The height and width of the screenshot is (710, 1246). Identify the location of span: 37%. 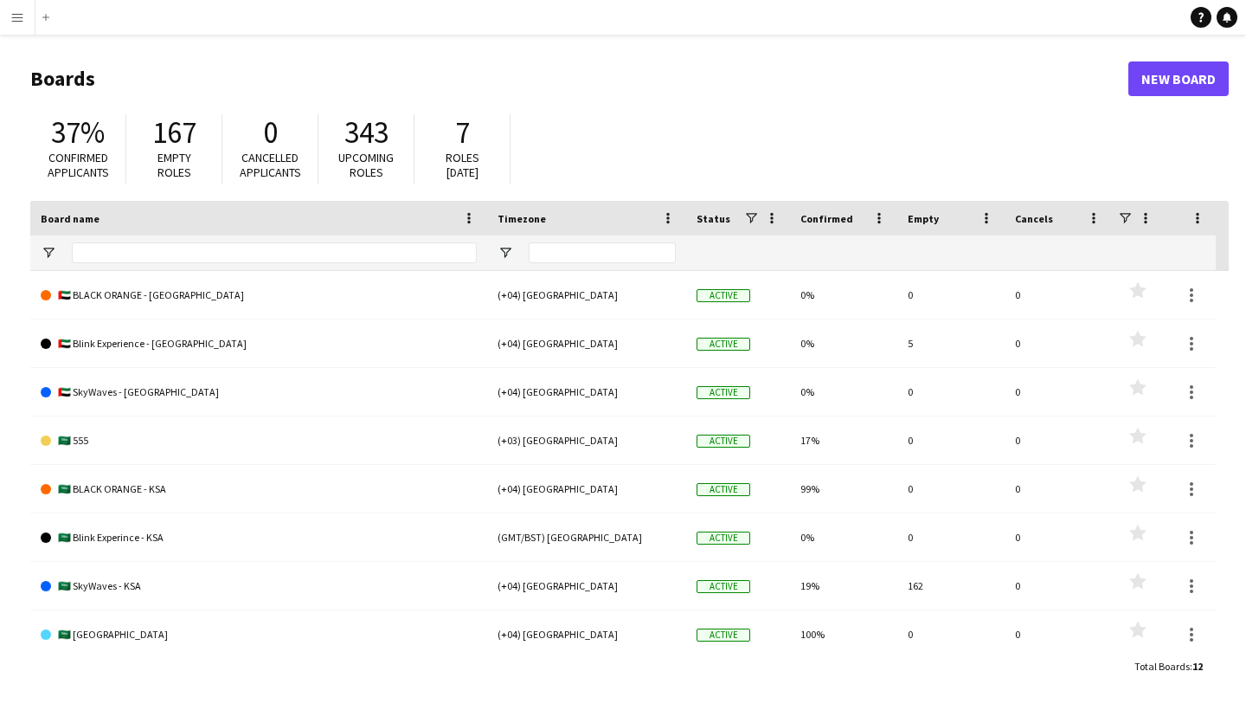
(78, 132).